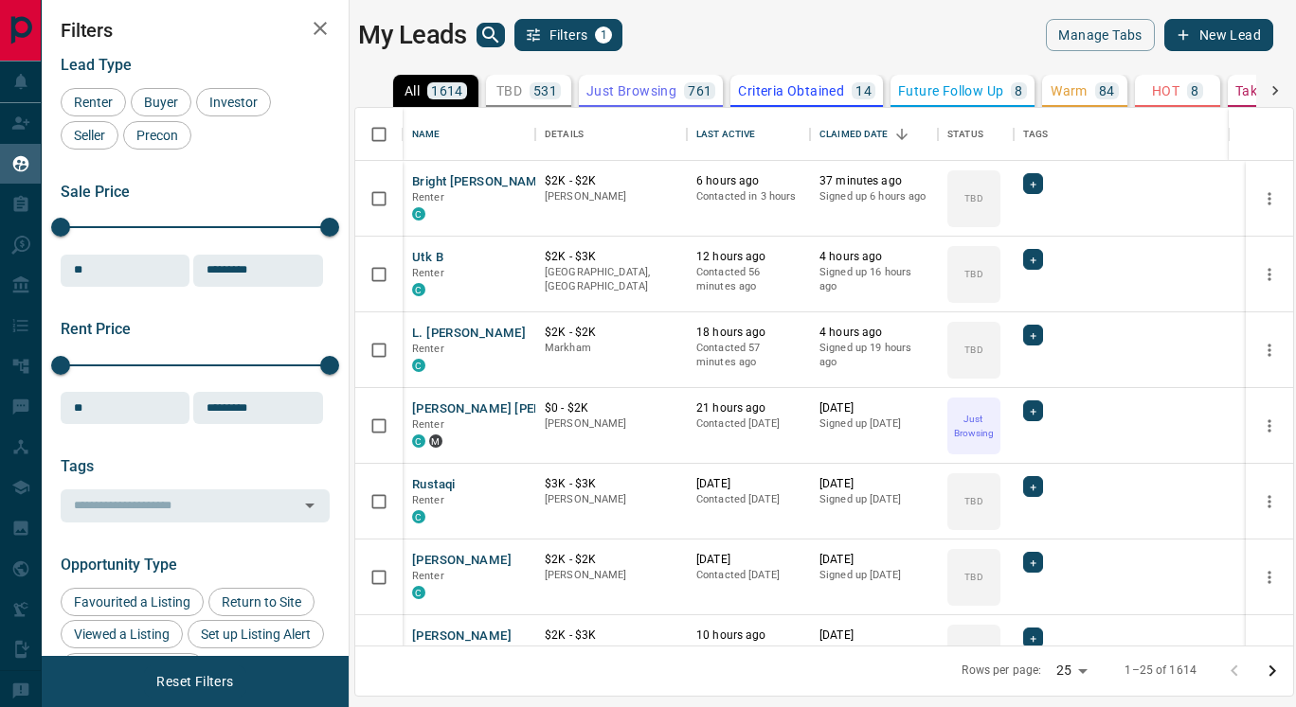  What do you see at coordinates (194, 682) in the screenshot?
I see `button: Reset Filters` at bounding box center [194, 682].